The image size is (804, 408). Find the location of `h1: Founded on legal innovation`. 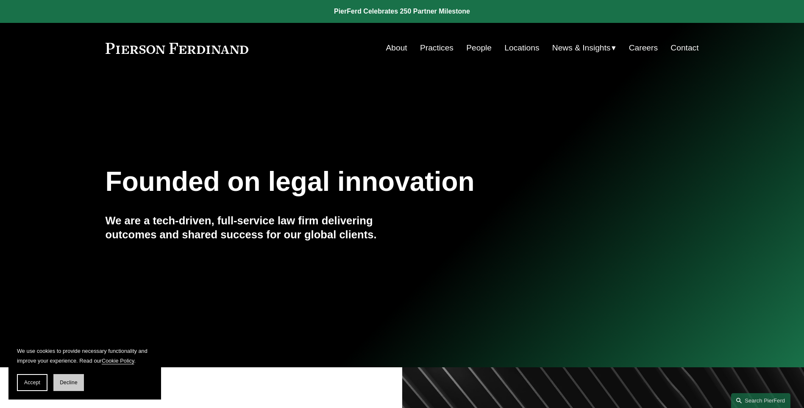

h1: Founded on legal innovation is located at coordinates (353, 181).